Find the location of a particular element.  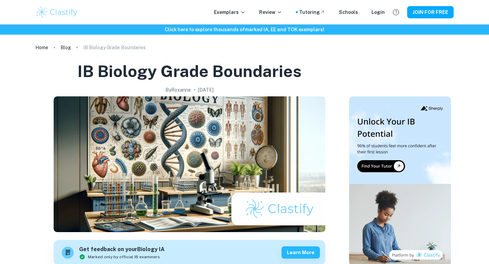

a: Login is located at coordinates (378, 12).